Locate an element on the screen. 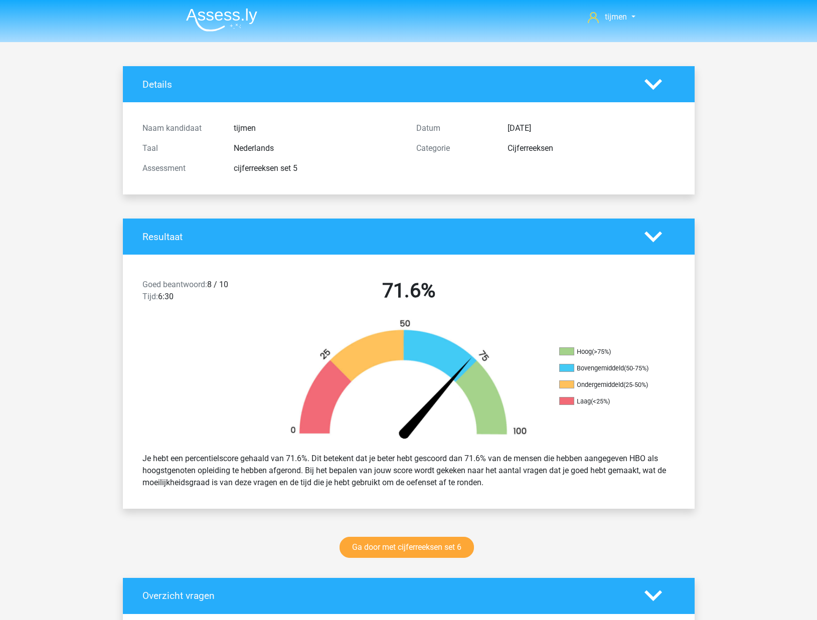  img: Assessly is located at coordinates (222, 20).